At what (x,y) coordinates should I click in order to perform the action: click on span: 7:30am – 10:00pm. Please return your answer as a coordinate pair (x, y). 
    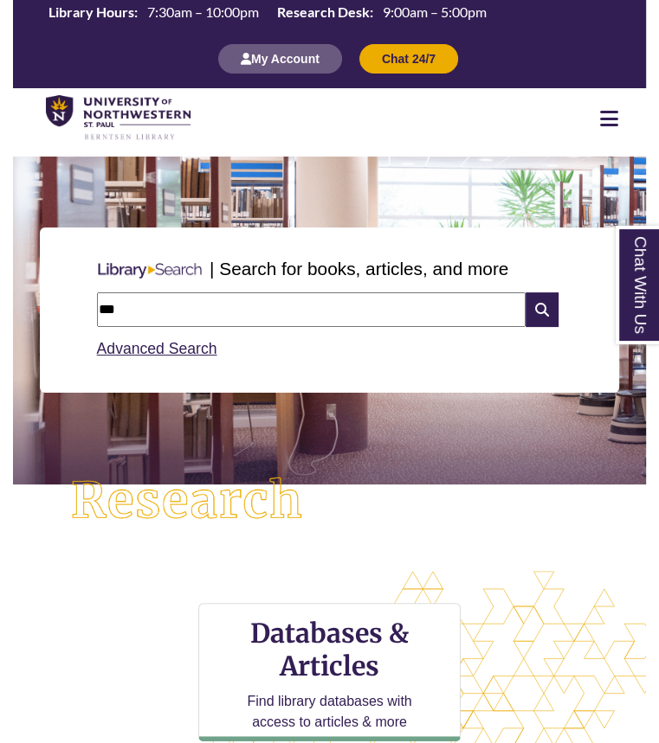
    Looking at the image, I should click on (202, 11).